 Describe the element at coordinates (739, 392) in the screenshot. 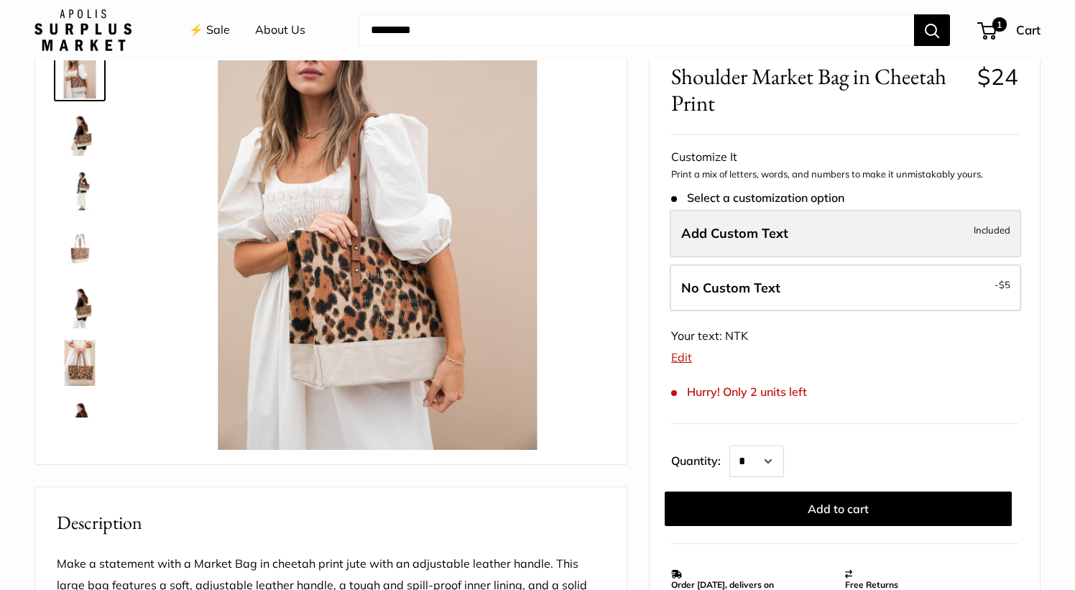

I see `span: Hurry! Only 2 units left` at that location.